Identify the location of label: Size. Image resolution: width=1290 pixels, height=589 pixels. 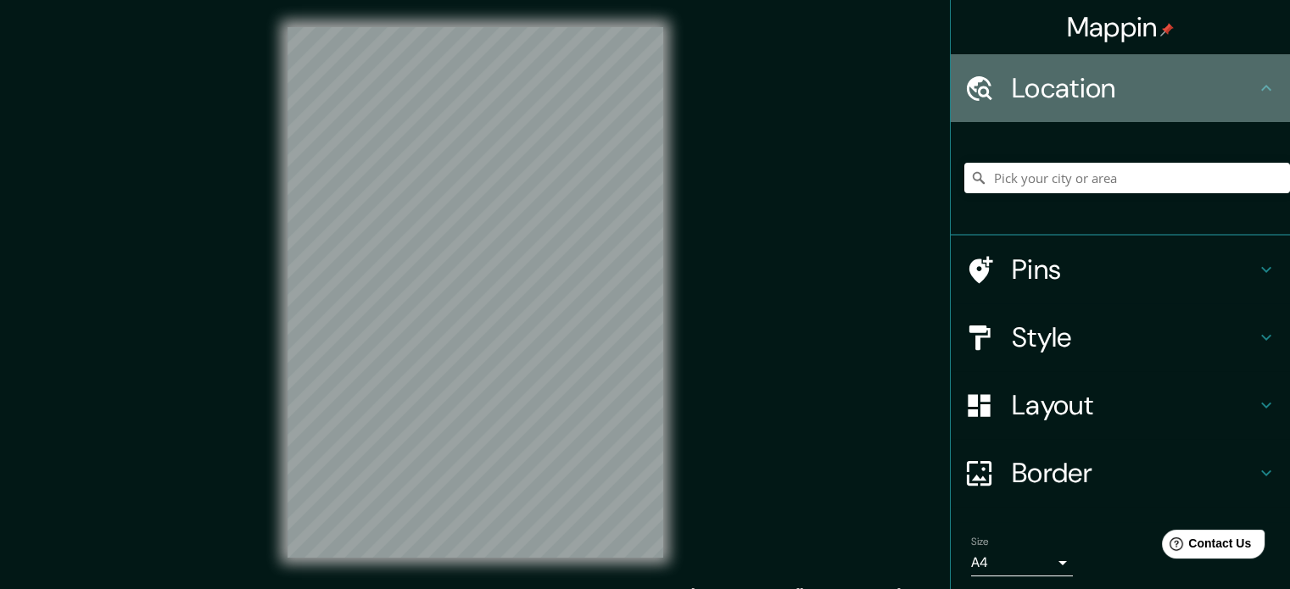
(980, 542).